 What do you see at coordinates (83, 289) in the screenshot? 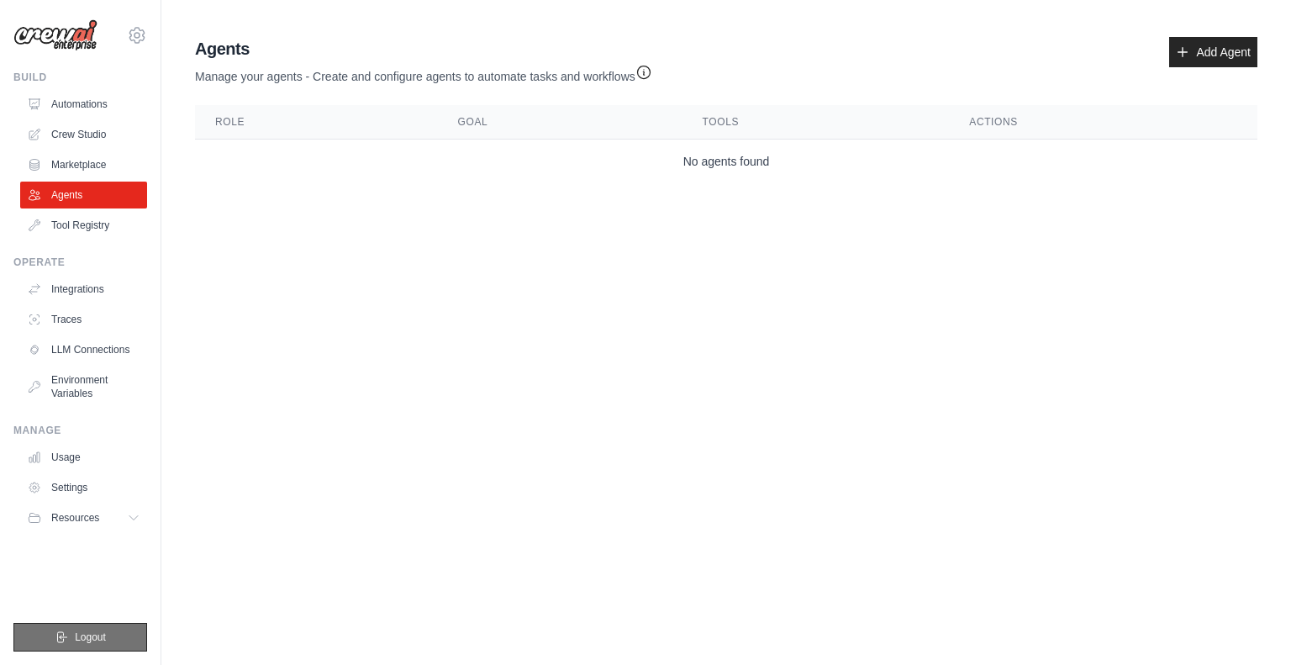
I see `a: Integrations` at bounding box center [83, 289].